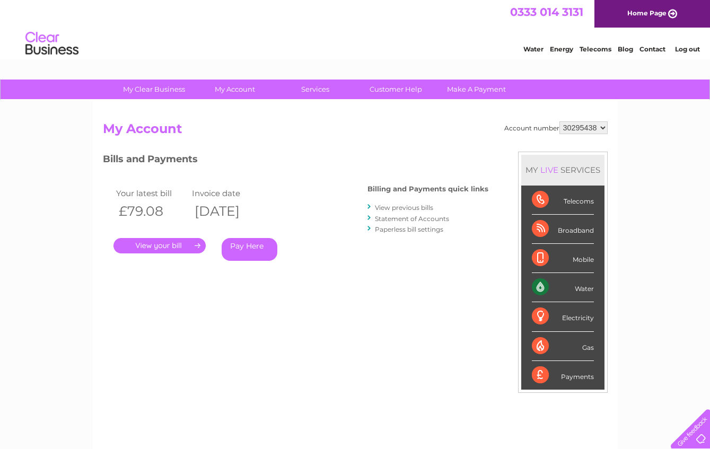 The height and width of the screenshot is (449, 710). Describe the element at coordinates (546, 12) in the screenshot. I see `a: 0333 014 3131` at that location.